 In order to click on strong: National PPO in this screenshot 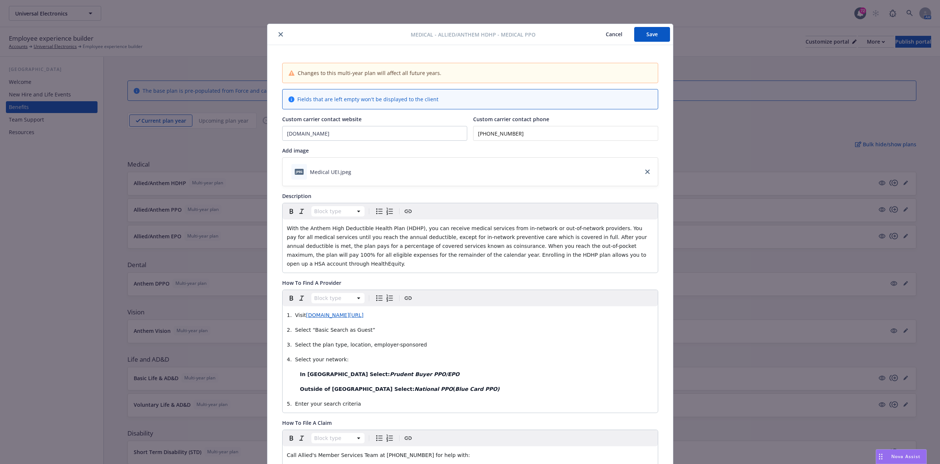, I will do `click(433, 389)`.